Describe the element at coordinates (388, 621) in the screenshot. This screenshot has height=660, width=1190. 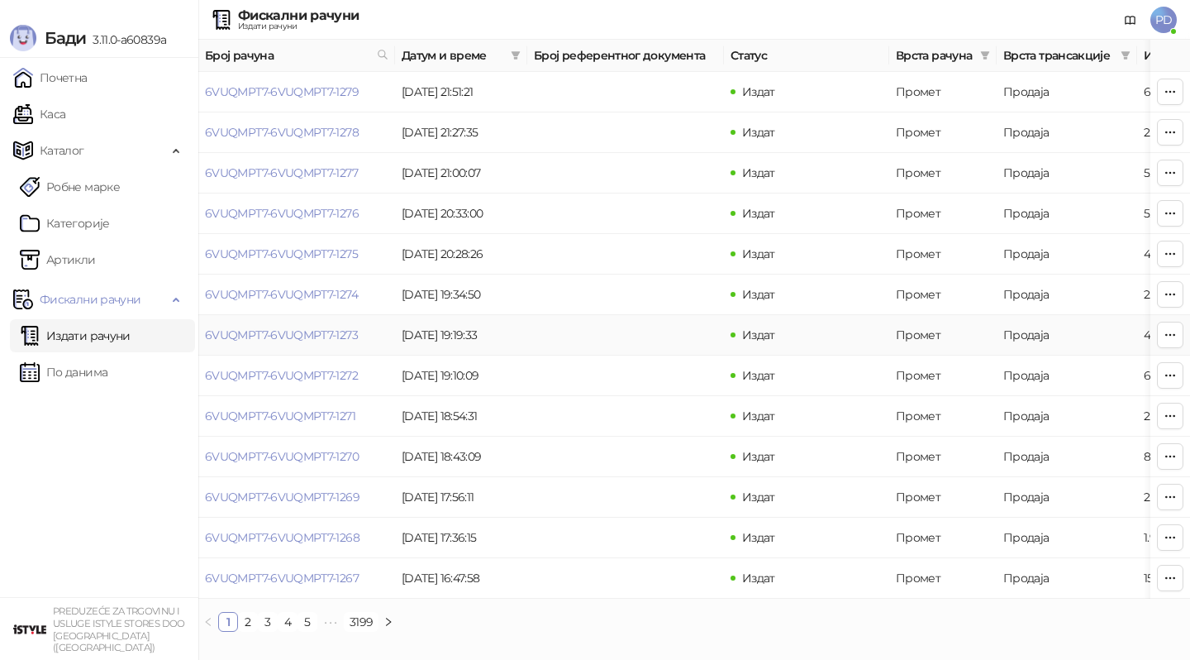
I see `li: Следећа страна` at that location.